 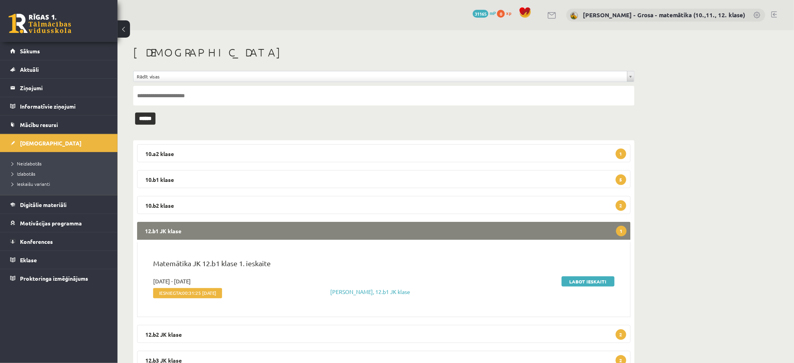 What do you see at coordinates (484, 13) in the screenshot?
I see `a: 31165 mP` at bounding box center [484, 13].